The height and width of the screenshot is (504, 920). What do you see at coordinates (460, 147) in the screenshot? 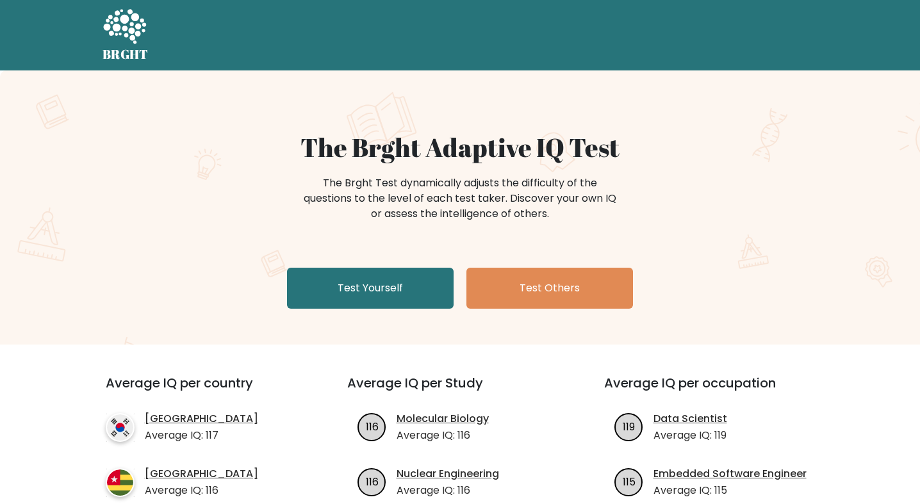
I see `h1: The Brght Adaptive IQ Test` at bounding box center [460, 147].